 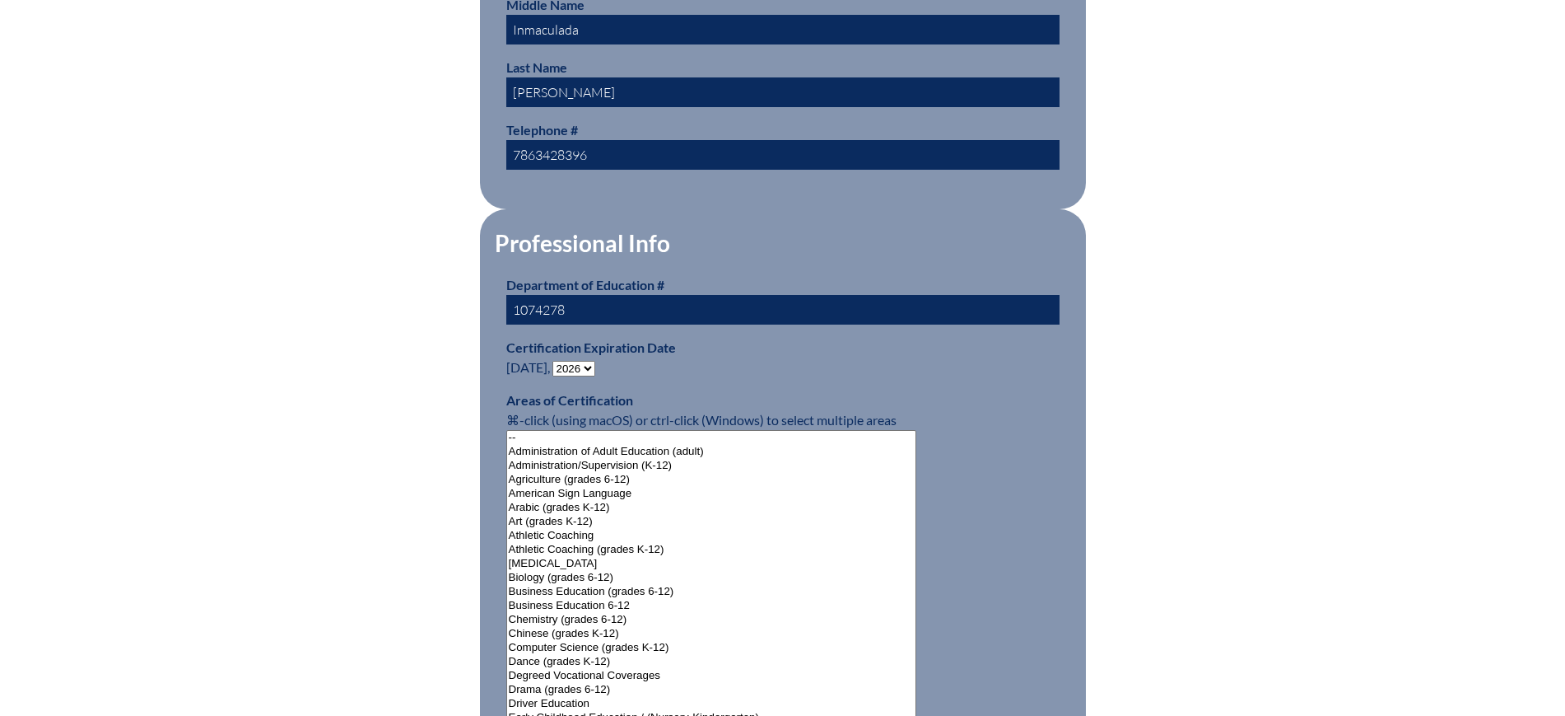 What do you see at coordinates (582, 243) in the screenshot?
I see `legend: Professional Info` at bounding box center [582, 243].